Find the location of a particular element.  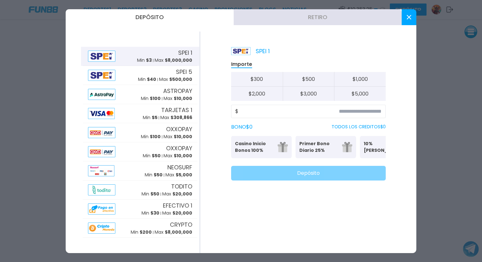

button: $500 is located at coordinates (308, 79).